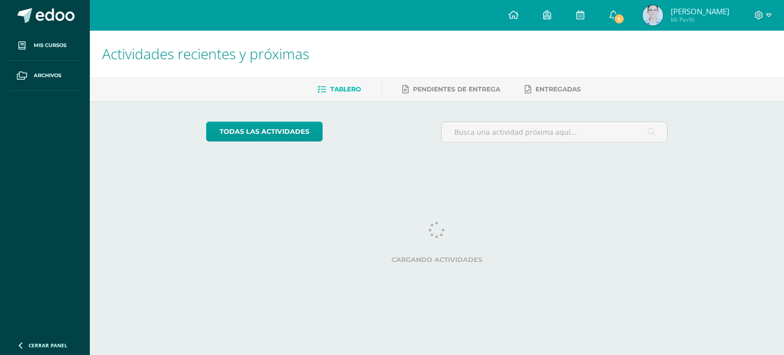  What do you see at coordinates (339, 89) in the screenshot?
I see `a: Tablero` at bounding box center [339, 89].